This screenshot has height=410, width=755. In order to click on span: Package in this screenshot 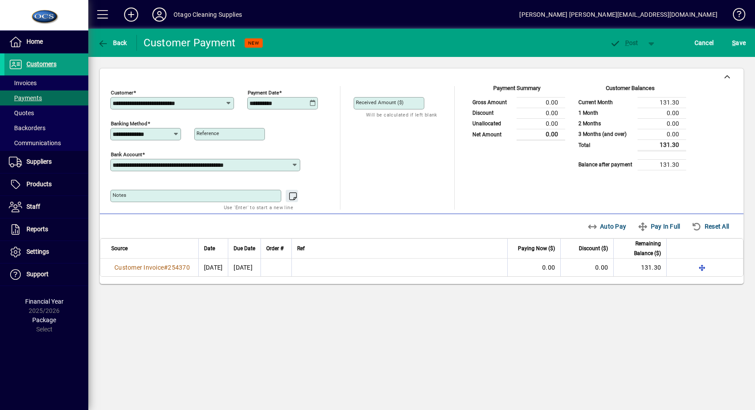, I will do `click(44, 320)`.